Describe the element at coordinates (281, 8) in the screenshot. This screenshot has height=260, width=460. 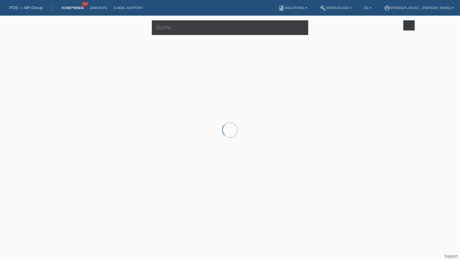
I see `i: book` at that location.